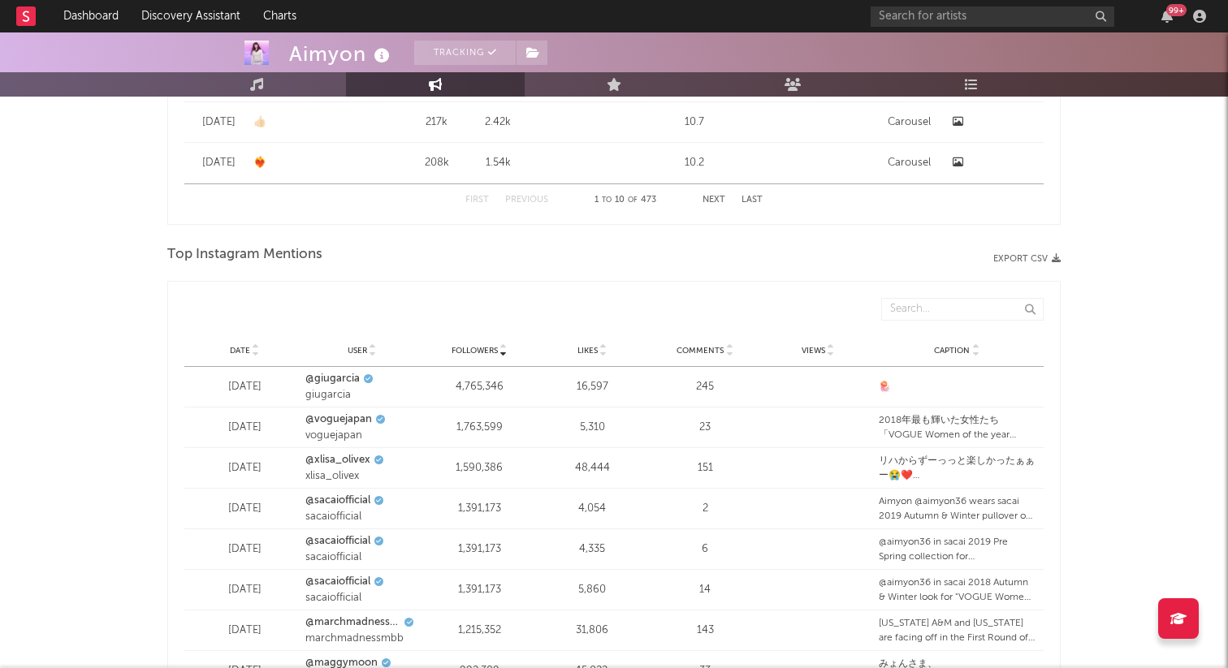 The image size is (1228, 668). What do you see at coordinates (700, 351) in the screenshot?
I see `span: Comments` at bounding box center [700, 351].